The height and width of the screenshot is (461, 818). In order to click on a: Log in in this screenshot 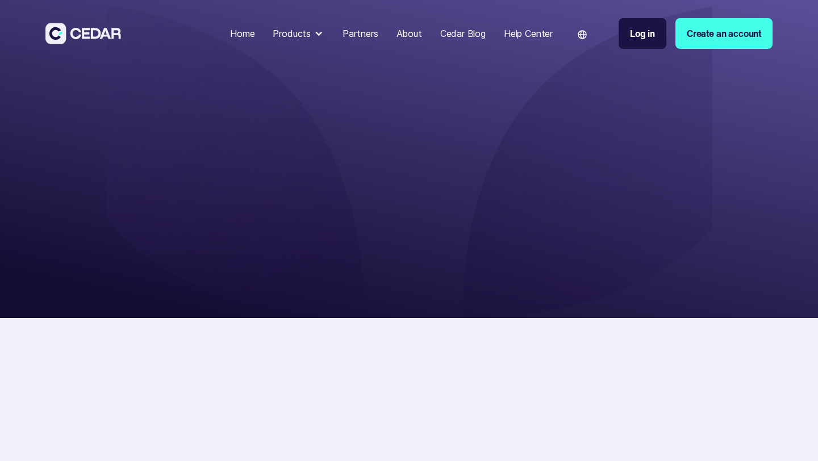, I will do `click(642, 34)`.